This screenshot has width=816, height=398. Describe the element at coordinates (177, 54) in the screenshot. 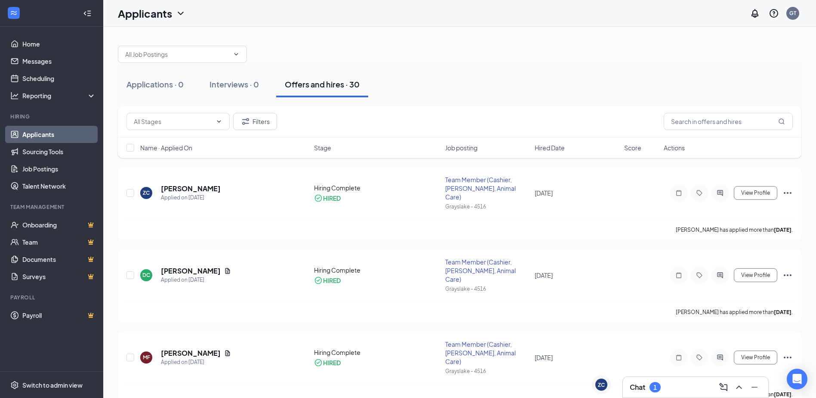

I see `input: All Job Postings` at that location.